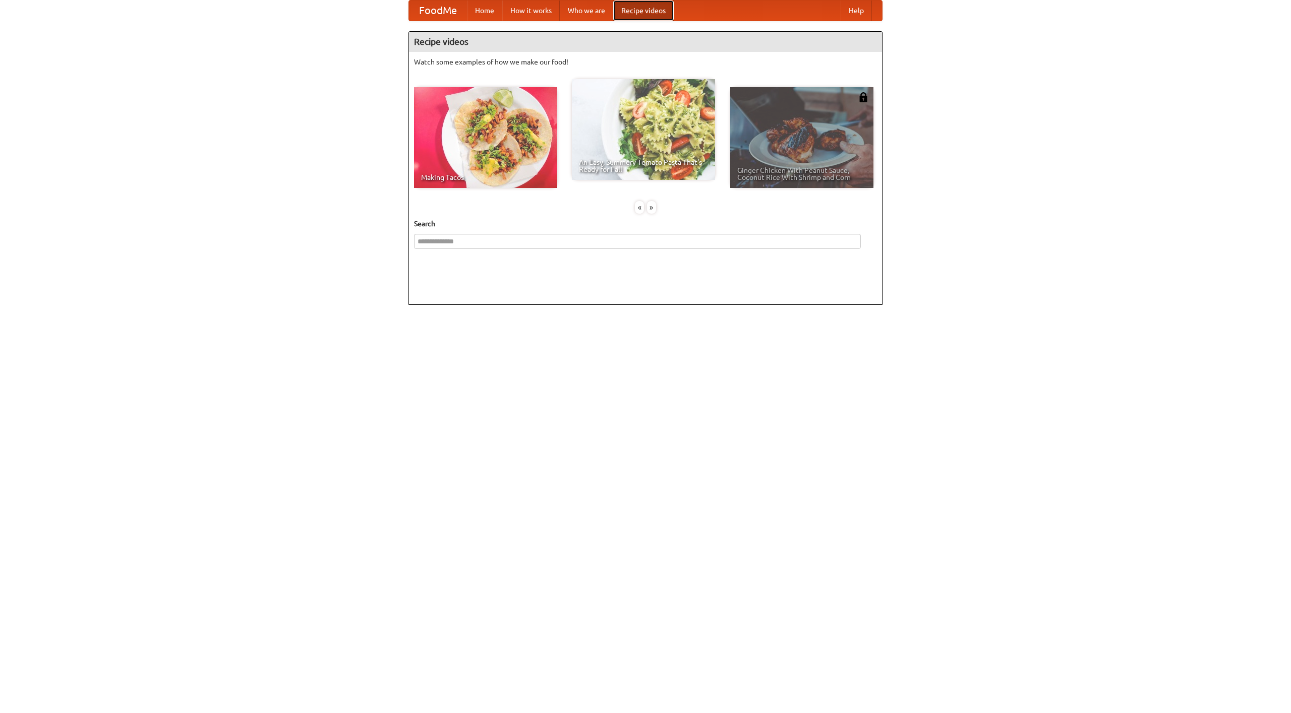 The image size is (1291, 713). What do you see at coordinates (485, 138) in the screenshot?
I see `a: Making Tacos` at bounding box center [485, 138].